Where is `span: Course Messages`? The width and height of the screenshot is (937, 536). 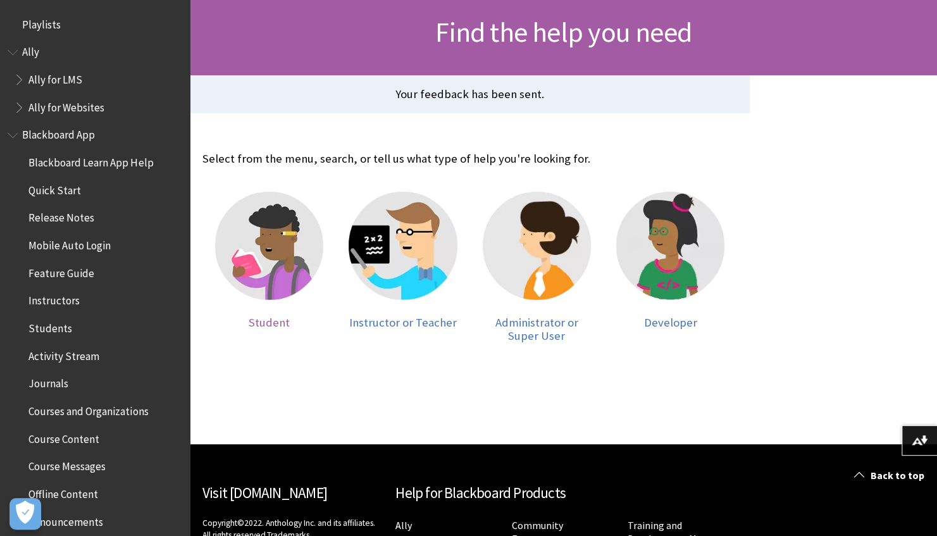
span: Course Messages is located at coordinates (67, 465).